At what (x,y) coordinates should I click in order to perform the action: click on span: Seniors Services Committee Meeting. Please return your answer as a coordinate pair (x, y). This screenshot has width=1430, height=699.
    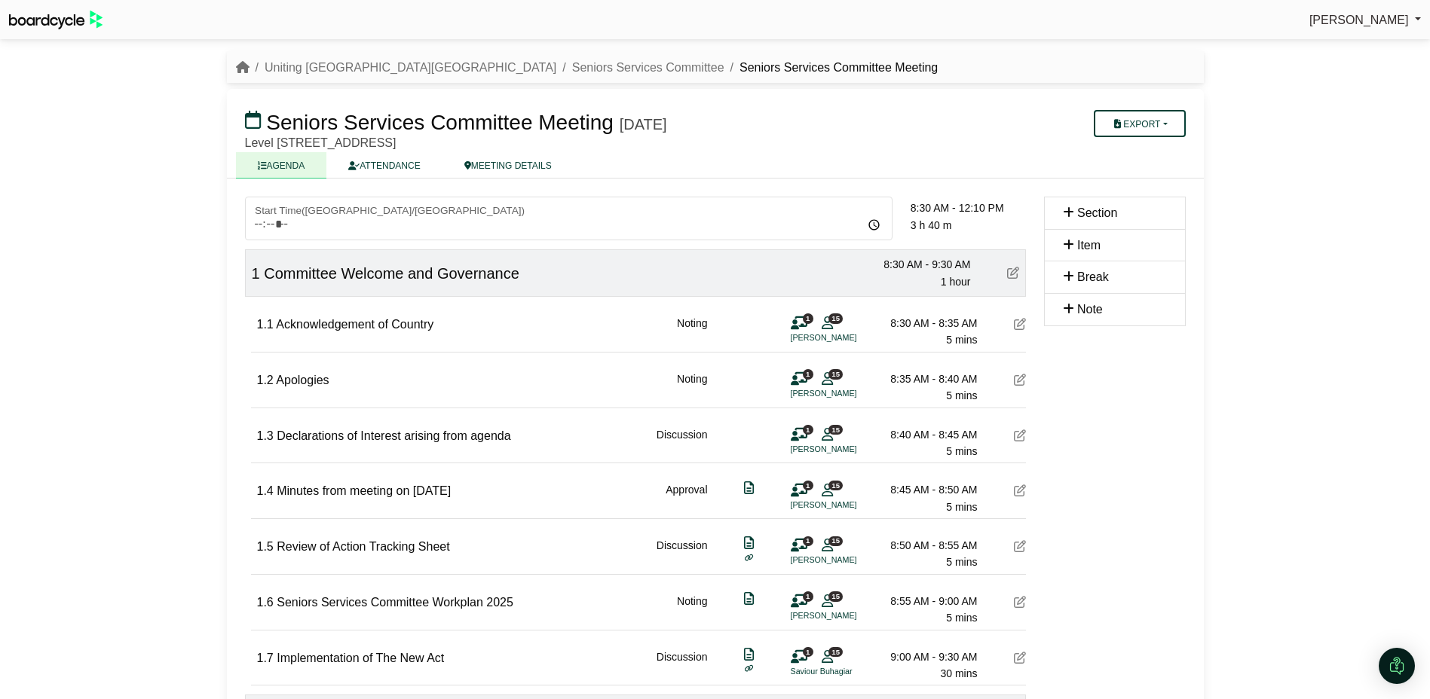
    Looking at the image, I should click on (439, 122).